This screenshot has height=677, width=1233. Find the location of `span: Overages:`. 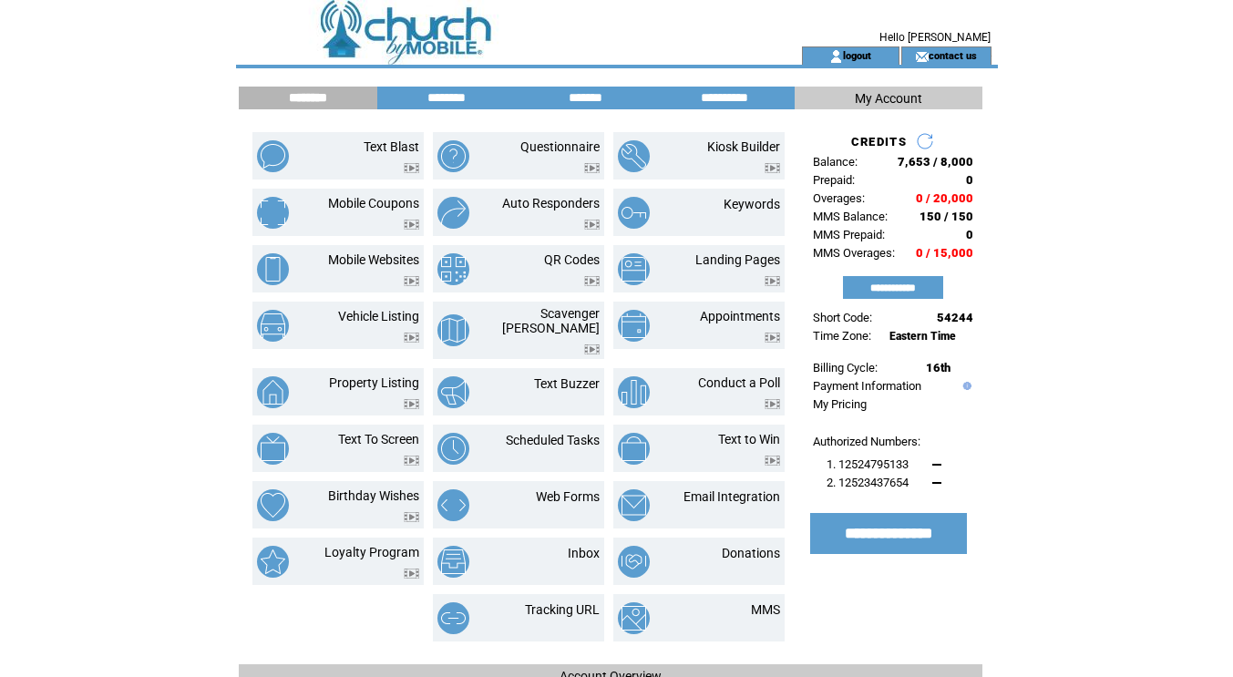

span: Overages: is located at coordinates (839, 198).